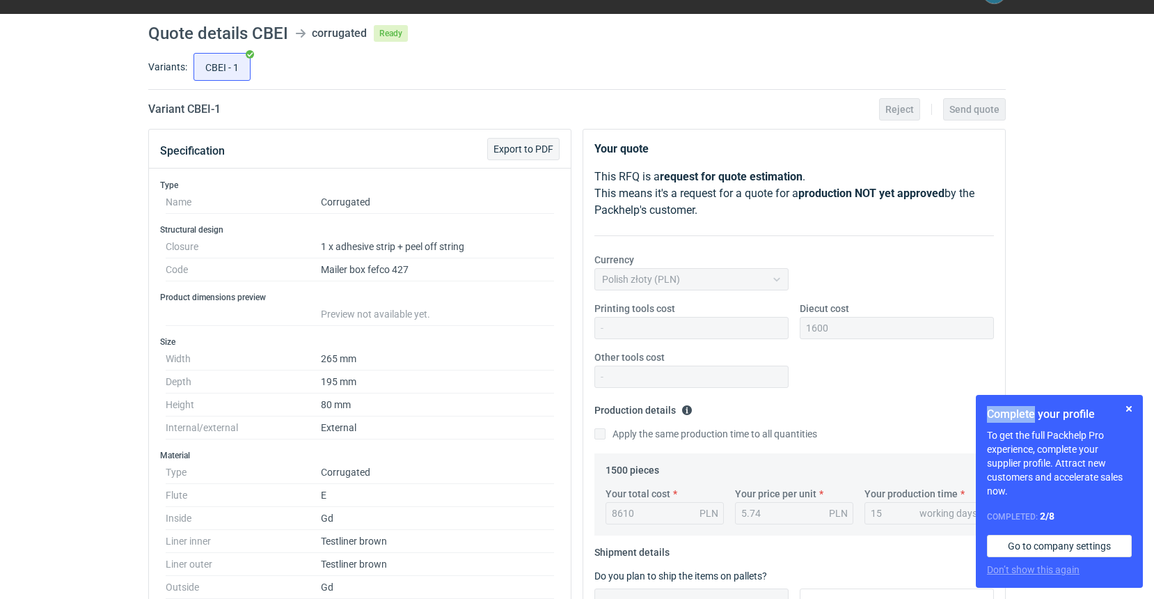 The height and width of the screenshot is (599, 1154). I want to click on label: Your production time, so click(911, 494).